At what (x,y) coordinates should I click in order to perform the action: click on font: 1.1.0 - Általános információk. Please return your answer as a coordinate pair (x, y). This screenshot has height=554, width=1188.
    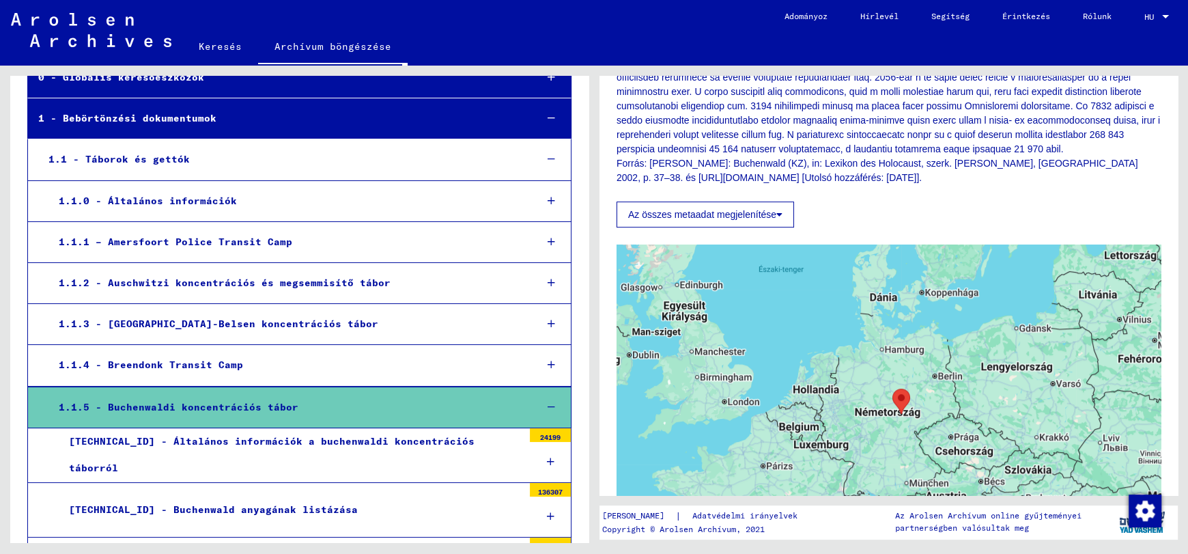
    Looking at the image, I should click on (147, 201).